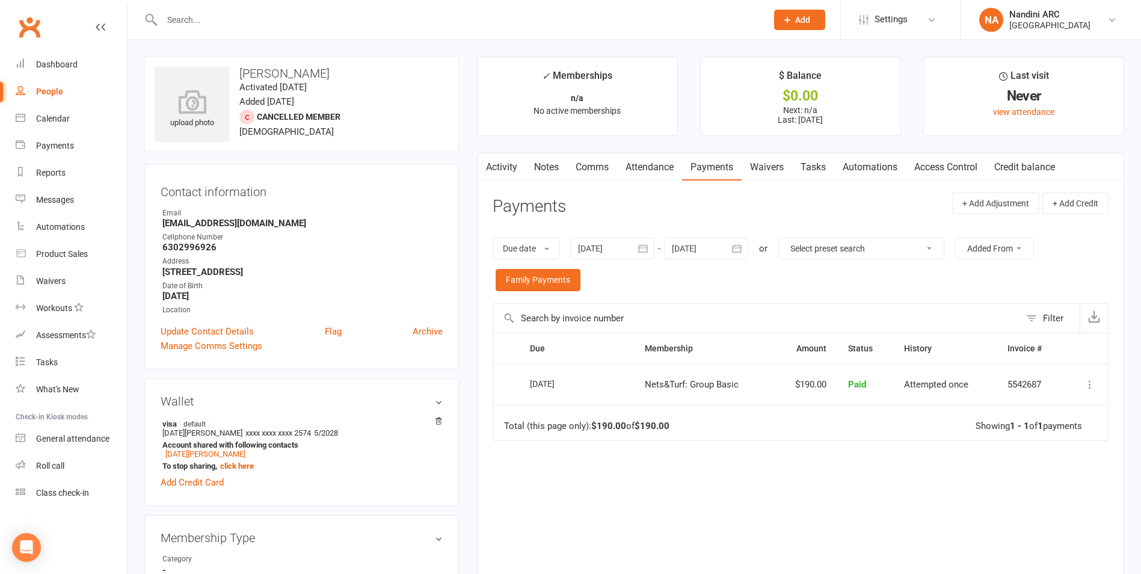 The height and width of the screenshot is (574, 1141). Describe the element at coordinates (71, 439) in the screenshot. I see `a: General attendance kiosk mode` at that location.